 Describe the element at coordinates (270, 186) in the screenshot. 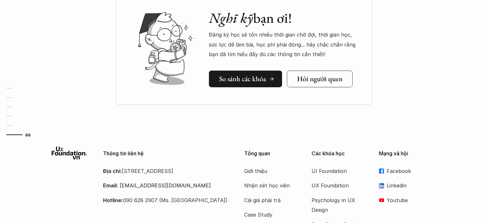

I see `p: Nhận xét học viên` at that location.